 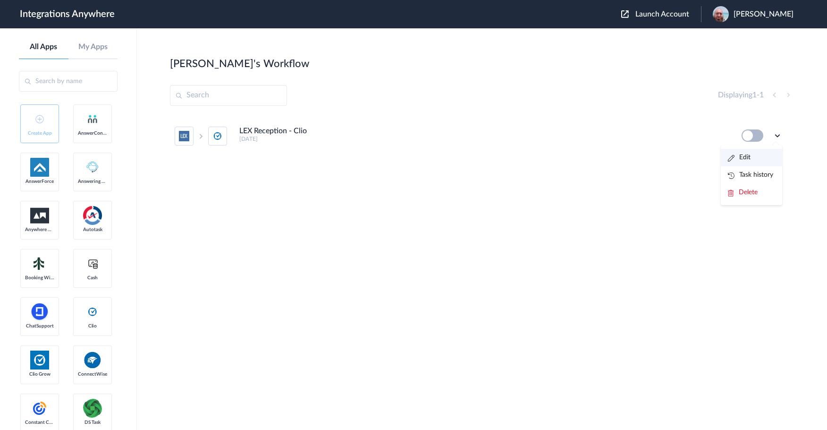 I want to click on a: Edit, so click(x=739, y=157).